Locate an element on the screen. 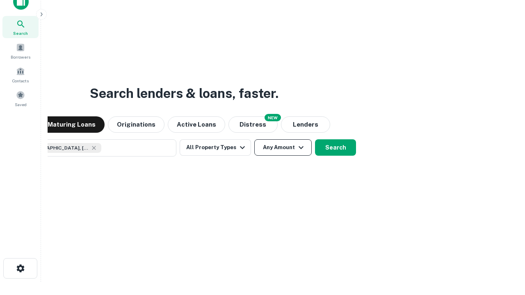 The height and width of the screenshot is (295, 525). a: Borrowers is located at coordinates (21, 51).